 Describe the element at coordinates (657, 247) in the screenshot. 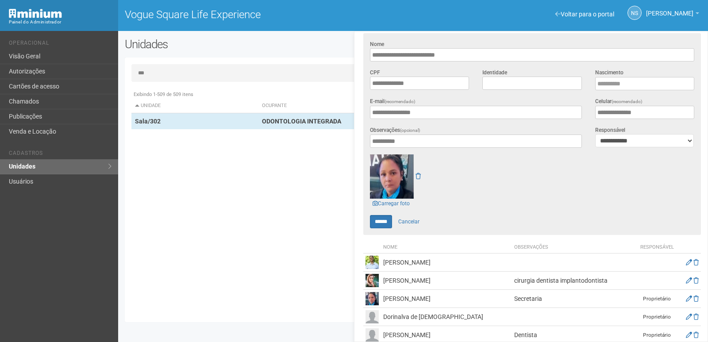

I see `th: Responsável` at that location.